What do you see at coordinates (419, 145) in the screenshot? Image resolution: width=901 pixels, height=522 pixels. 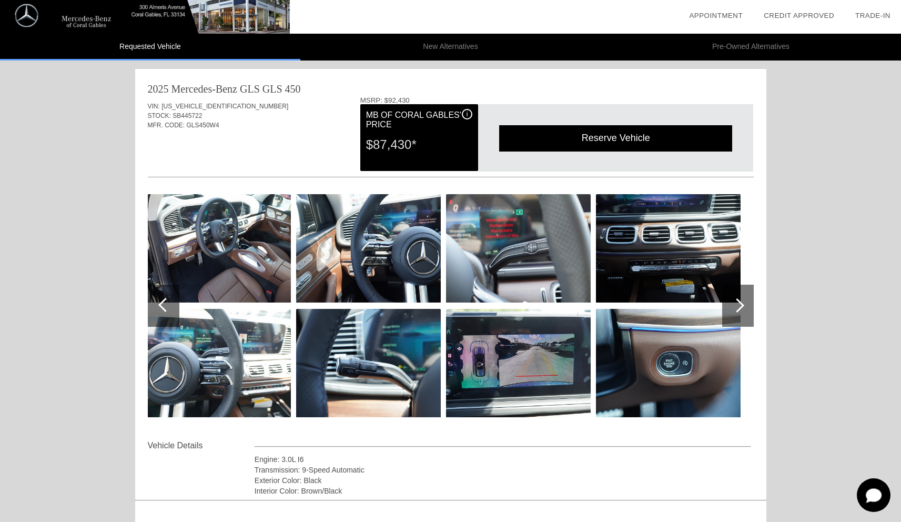 I see `div: $87,430*` at bounding box center [419, 145].